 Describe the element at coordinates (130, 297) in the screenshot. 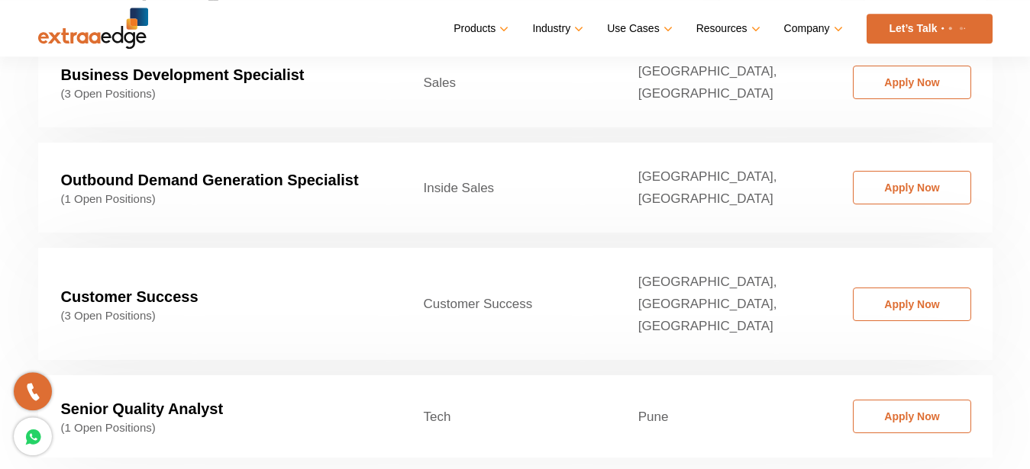

I see `strong: Customer Success` at that location.